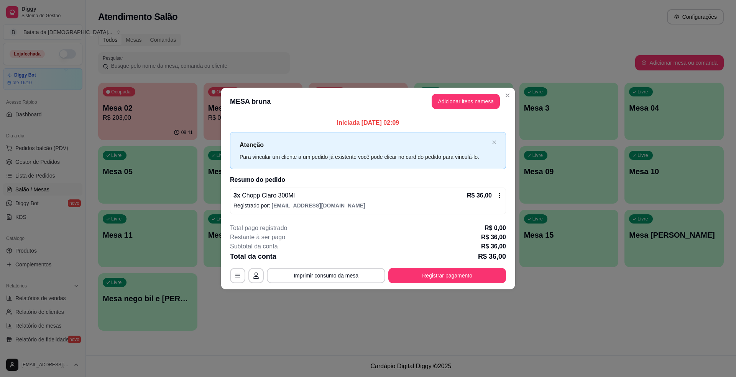 Image resolution: width=736 pixels, height=377 pixels. Describe the element at coordinates (364, 157) in the screenshot. I see `div: Para vincular um cliente a um pedido já existente você pode clicar no card do pedido para vinculá...` at that location.